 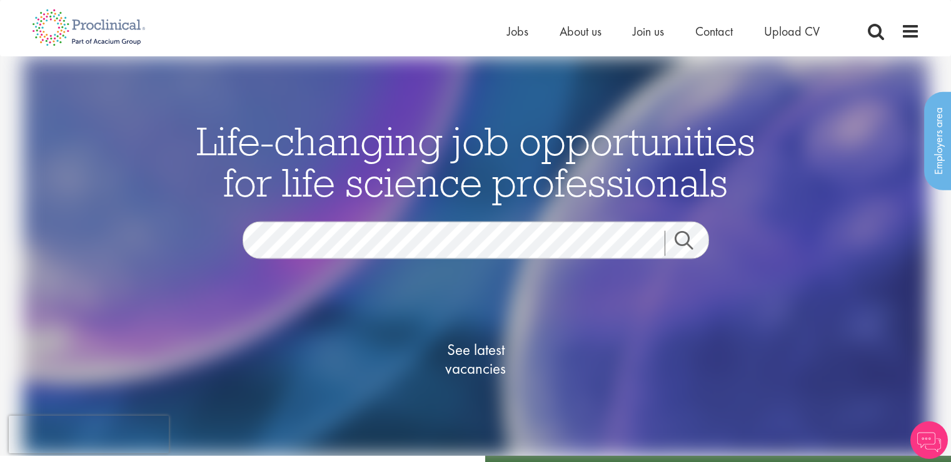 I want to click on span: Contact, so click(x=714, y=31).